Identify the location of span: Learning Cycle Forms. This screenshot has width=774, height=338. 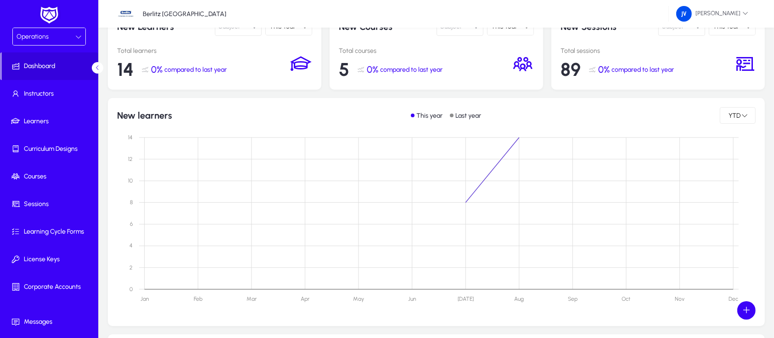
(51, 232).